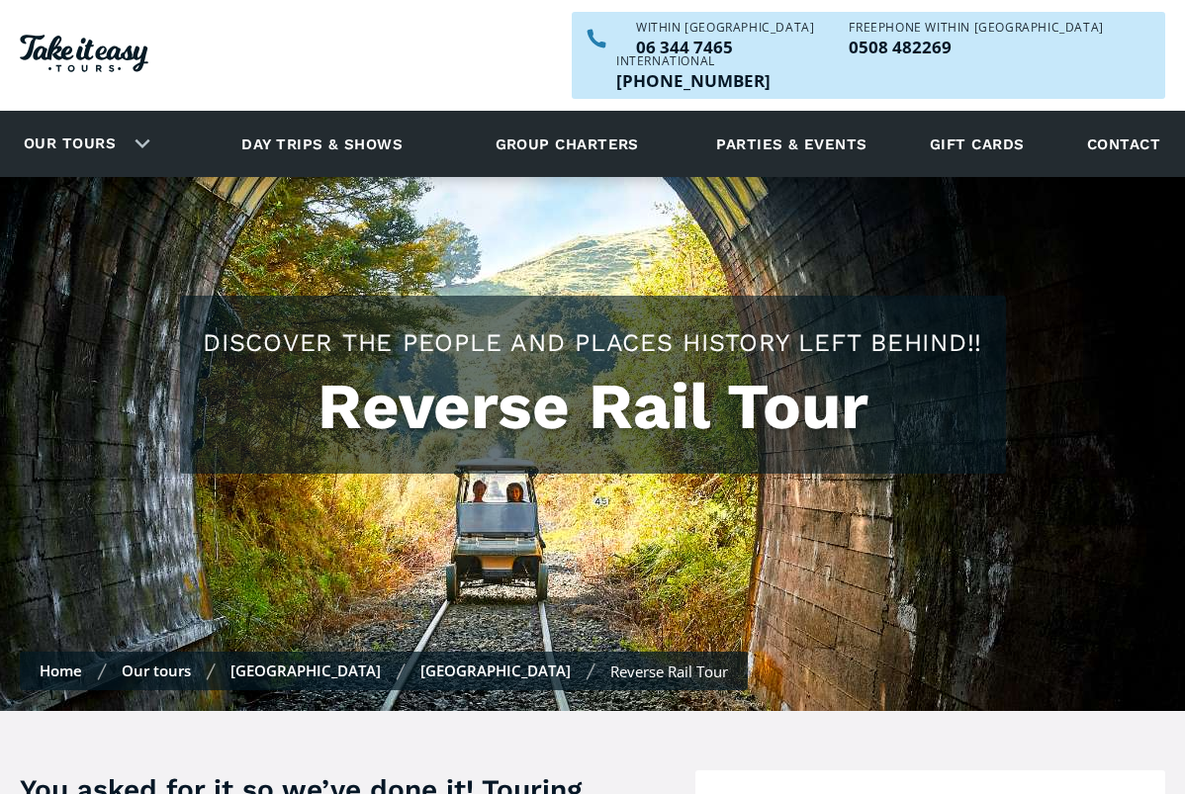  I want to click on nav: Breadcrumbs, so click(384, 671).